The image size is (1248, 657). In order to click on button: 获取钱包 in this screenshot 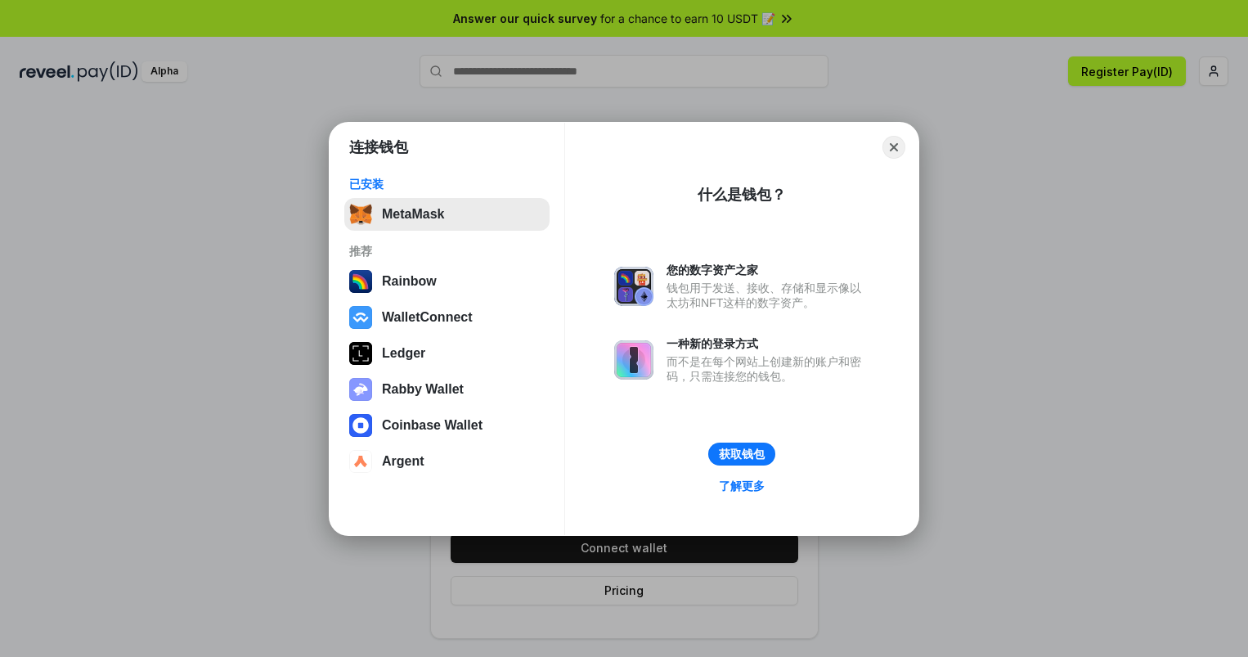, I will do `click(742, 454)`.